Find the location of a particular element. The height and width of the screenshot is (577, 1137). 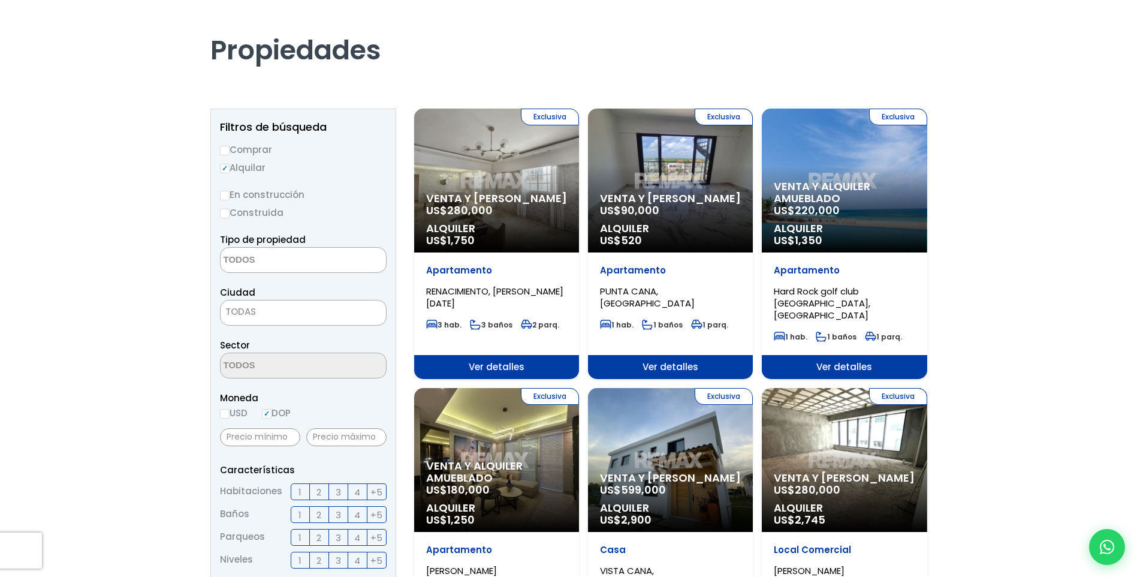

span: 220,000 is located at coordinates (817, 210).